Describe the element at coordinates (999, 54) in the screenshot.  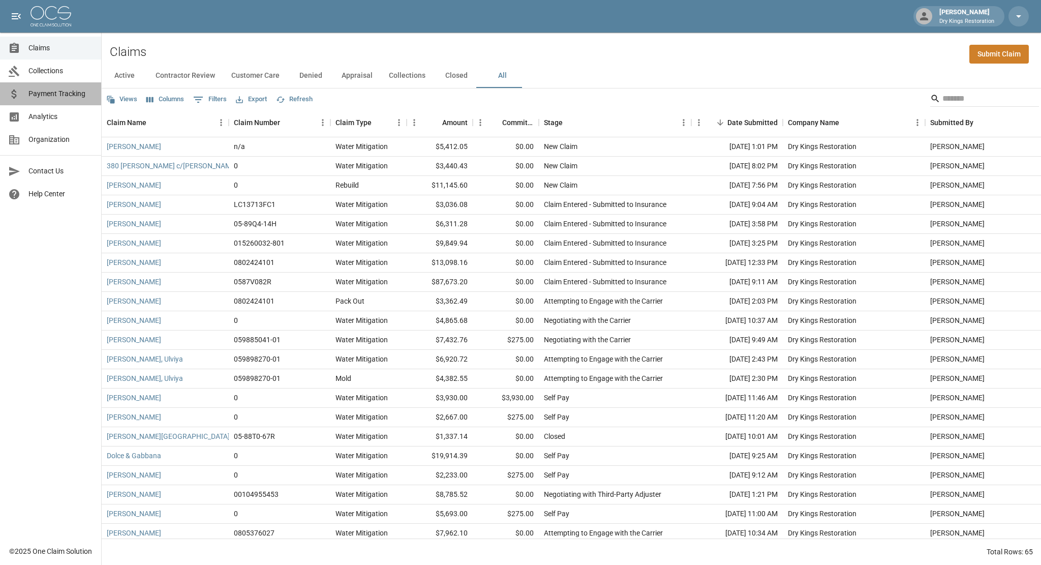
I see `a: Submit Claim` at that location.